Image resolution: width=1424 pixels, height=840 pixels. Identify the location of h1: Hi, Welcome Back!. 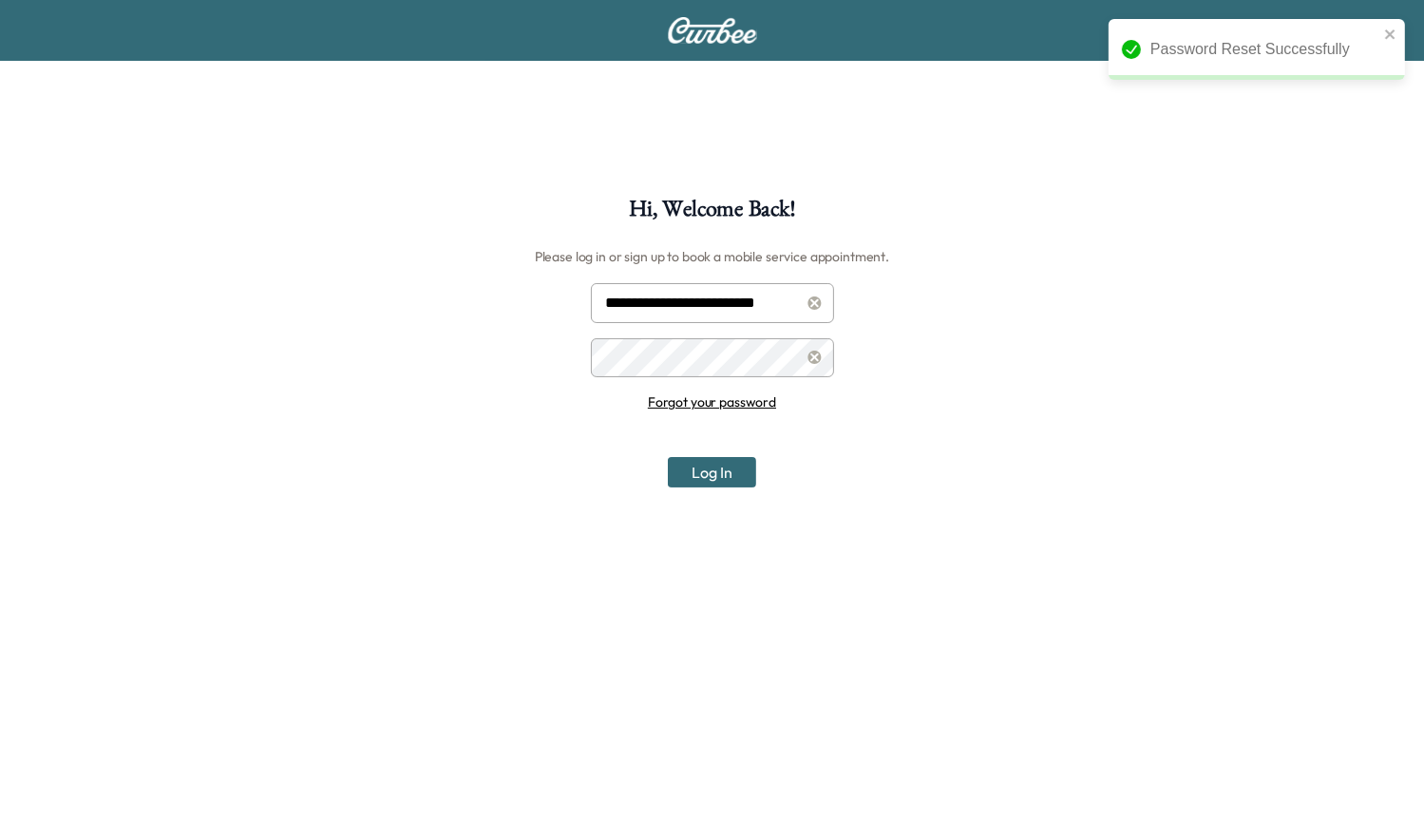
(712, 213).